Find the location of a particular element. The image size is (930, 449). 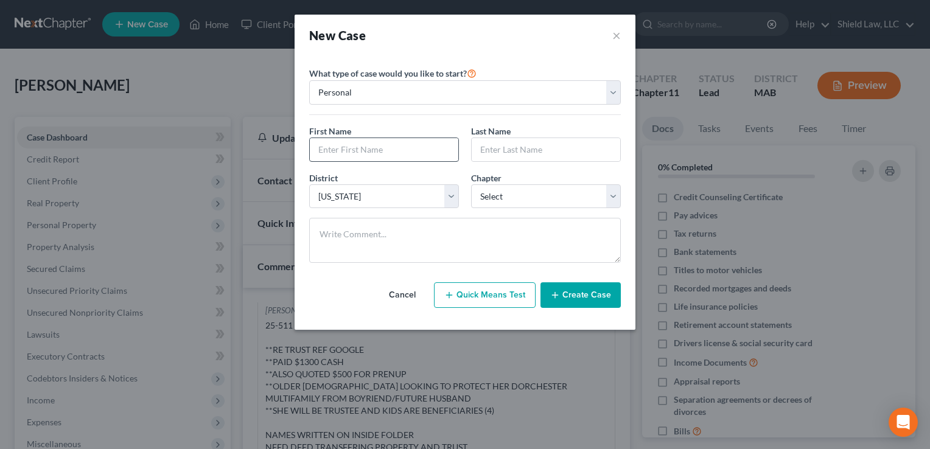

button: Cancel is located at coordinates (402, 295).